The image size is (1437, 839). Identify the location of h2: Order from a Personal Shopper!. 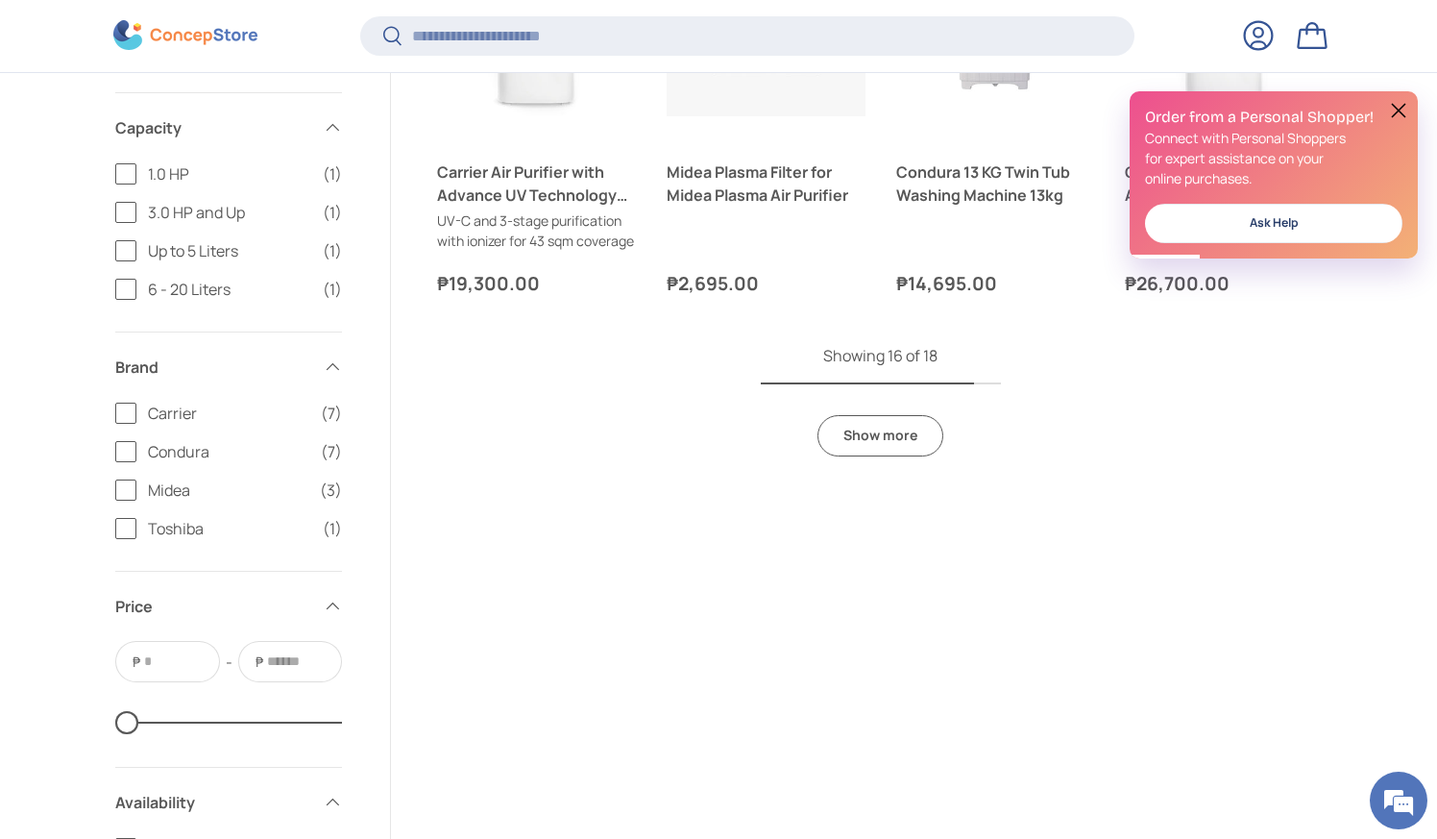
(1274, 117).